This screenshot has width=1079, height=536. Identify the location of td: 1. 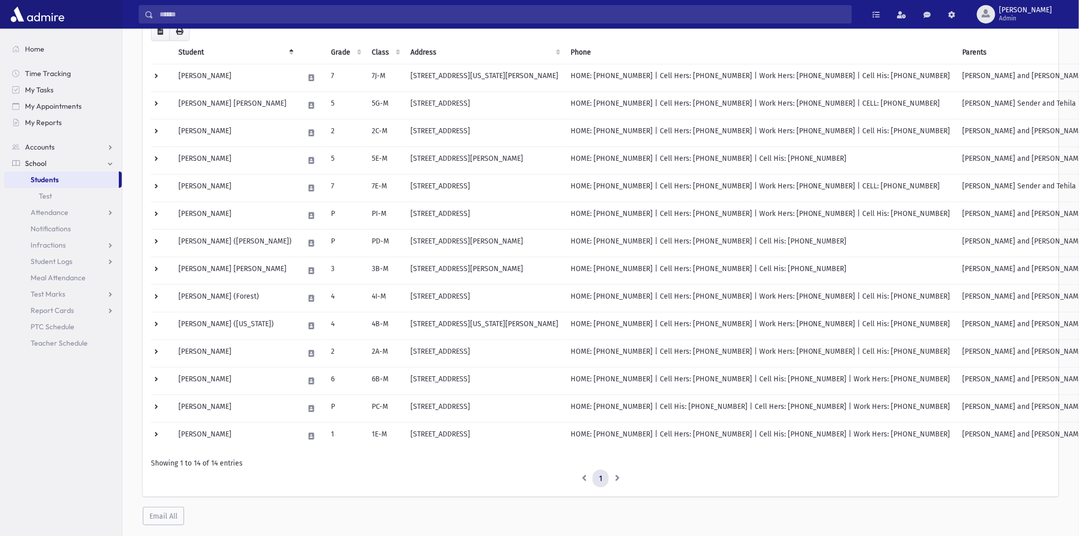
(345, 436).